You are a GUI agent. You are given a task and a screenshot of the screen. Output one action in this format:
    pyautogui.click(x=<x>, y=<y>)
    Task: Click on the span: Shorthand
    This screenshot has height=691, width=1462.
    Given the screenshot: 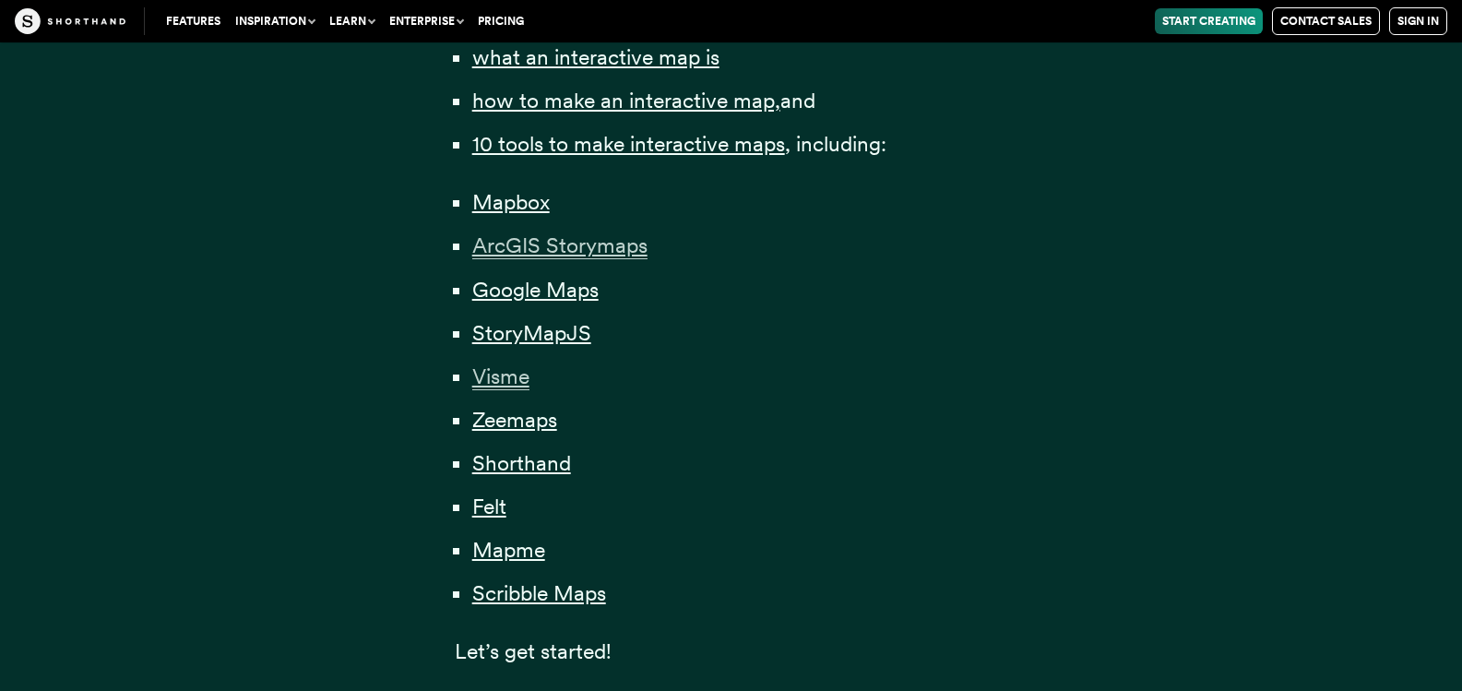 What is the action you would take?
    pyautogui.click(x=521, y=463)
    